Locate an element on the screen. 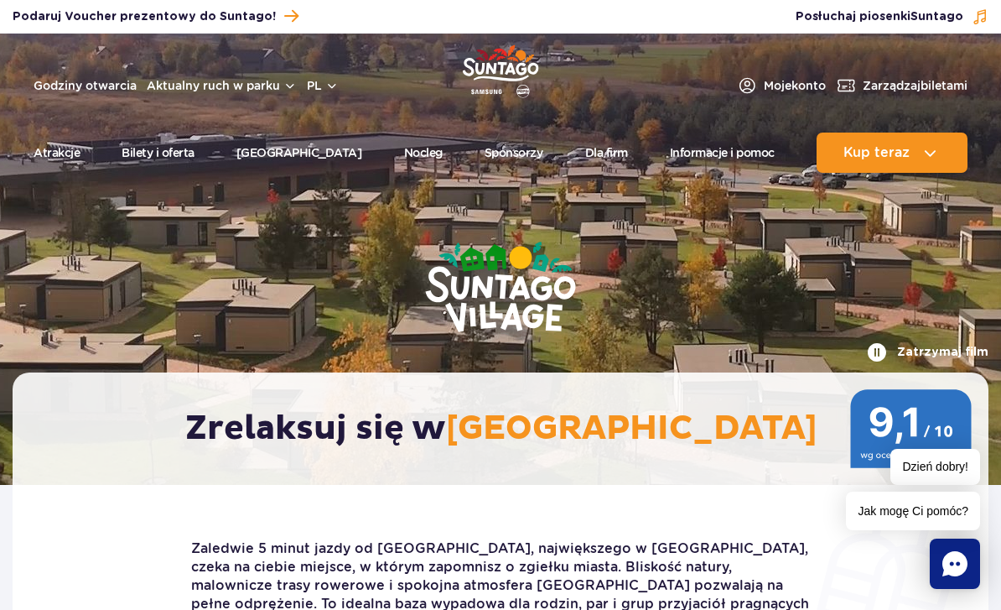  span: Zarządzaj biletami is located at coordinates (915, 86).